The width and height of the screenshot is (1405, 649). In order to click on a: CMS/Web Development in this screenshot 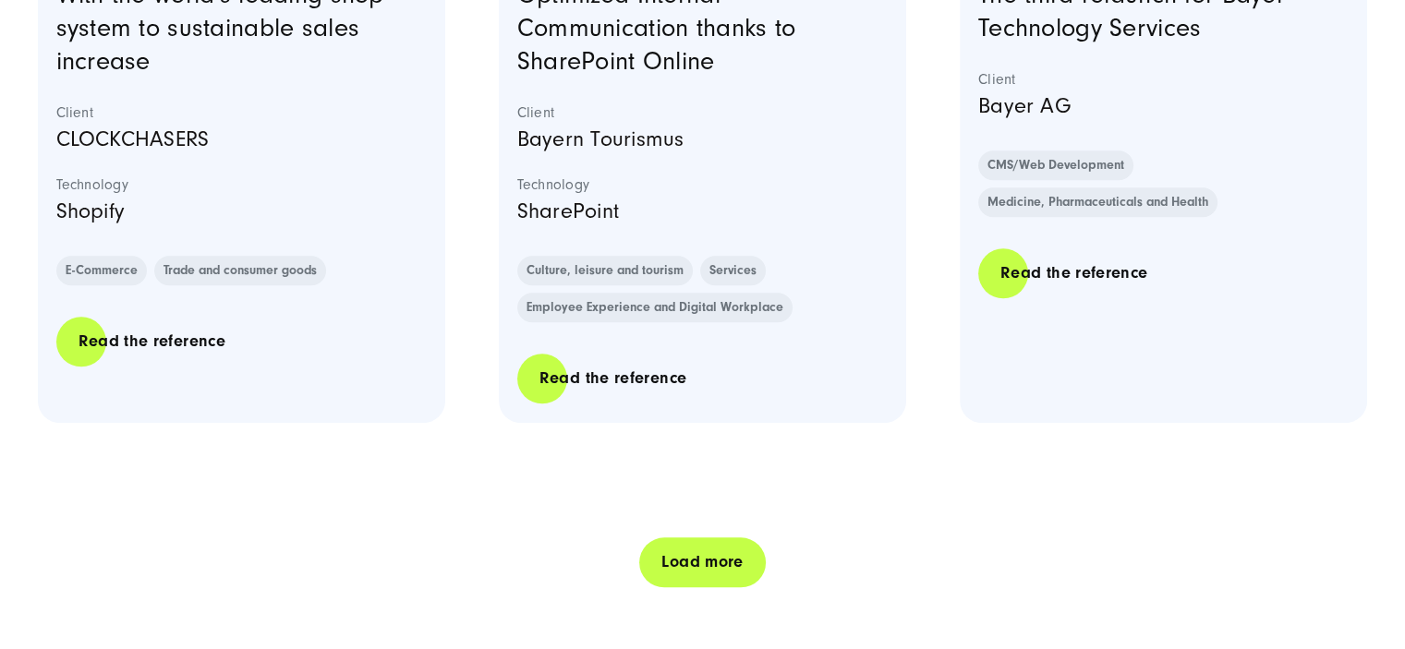, I will do `click(1056, 165)`.